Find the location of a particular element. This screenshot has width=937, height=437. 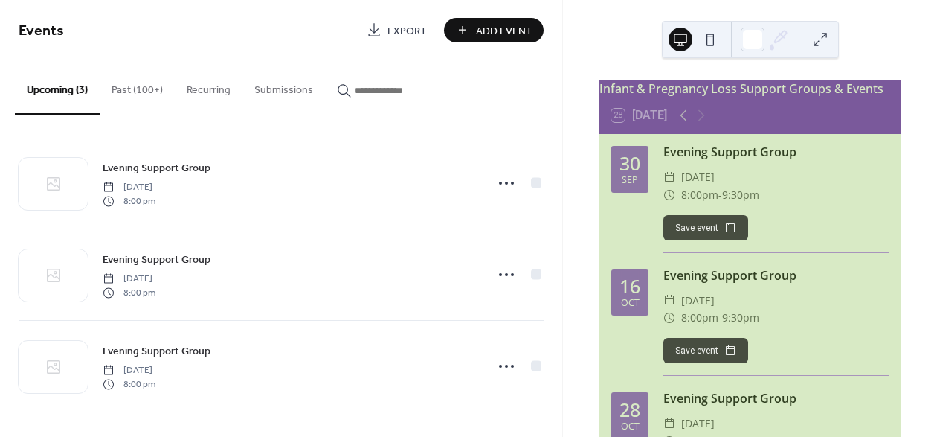

div: Sep is located at coordinates (630, 180).